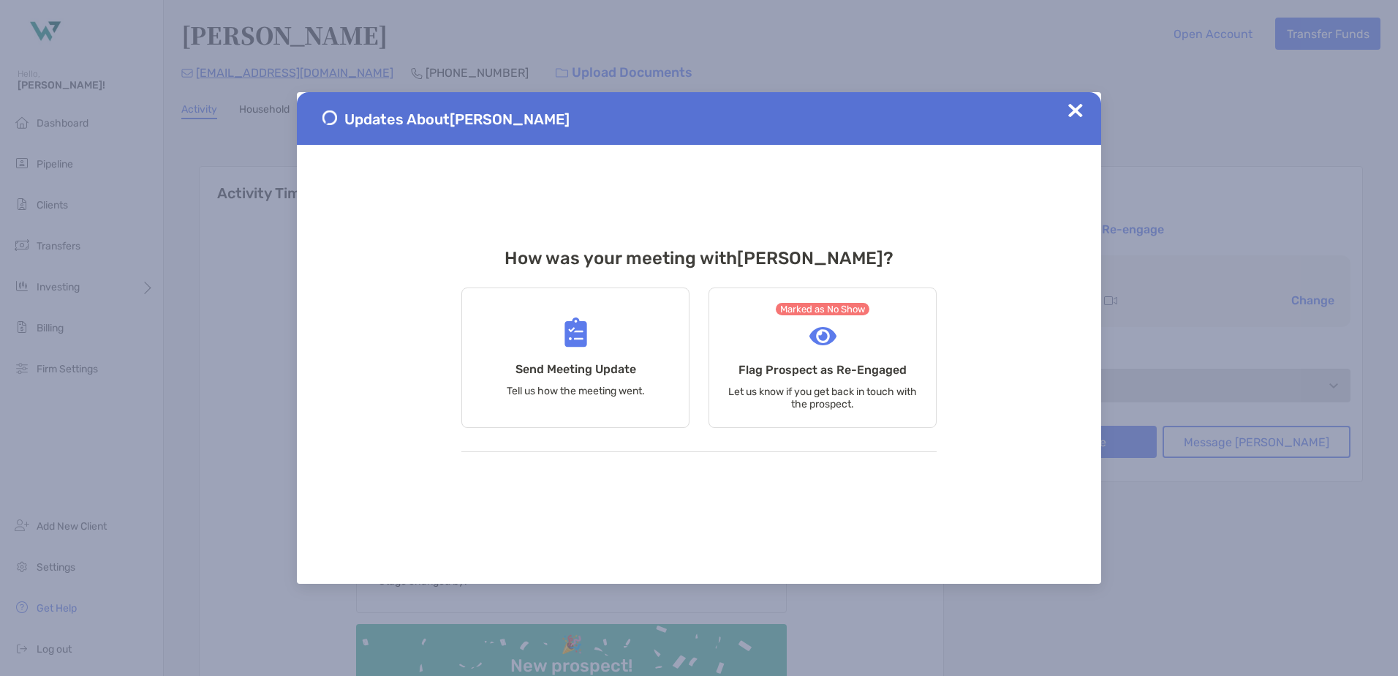  Describe the element at coordinates (576, 369) in the screenshot. I see `h4: Send Meeting Update` at that location.